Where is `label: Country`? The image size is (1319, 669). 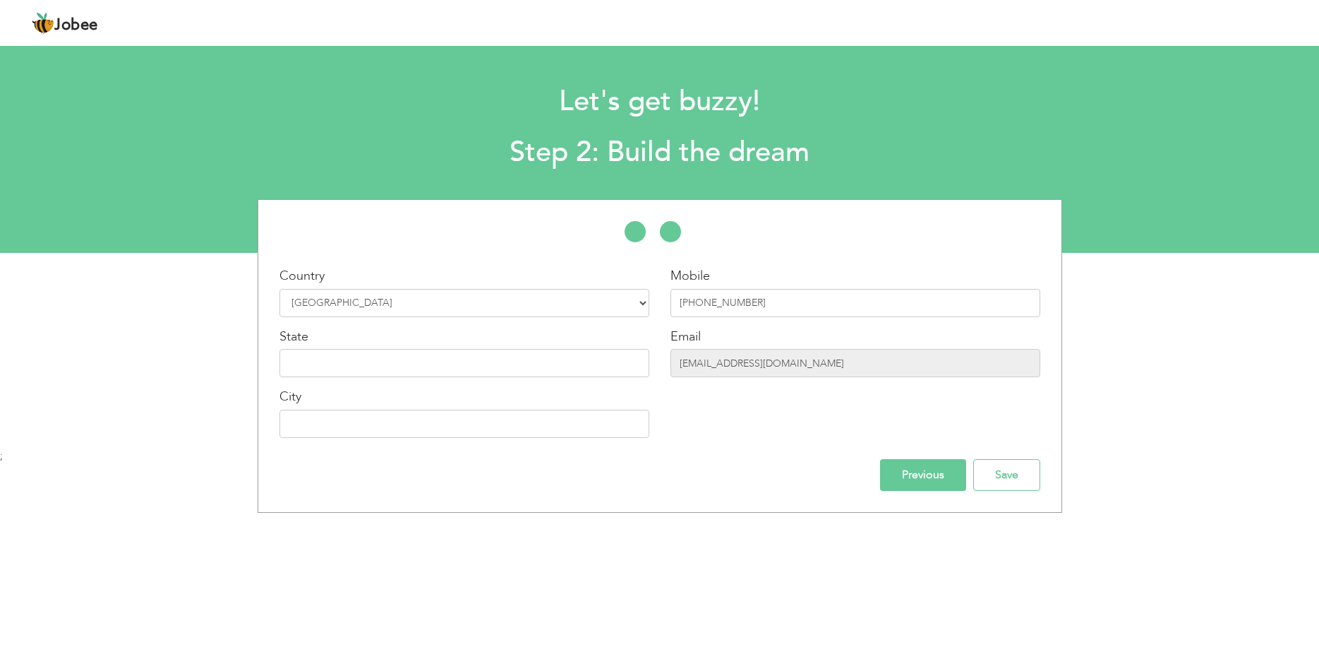
label: Country is located at coordinates (302, 276).